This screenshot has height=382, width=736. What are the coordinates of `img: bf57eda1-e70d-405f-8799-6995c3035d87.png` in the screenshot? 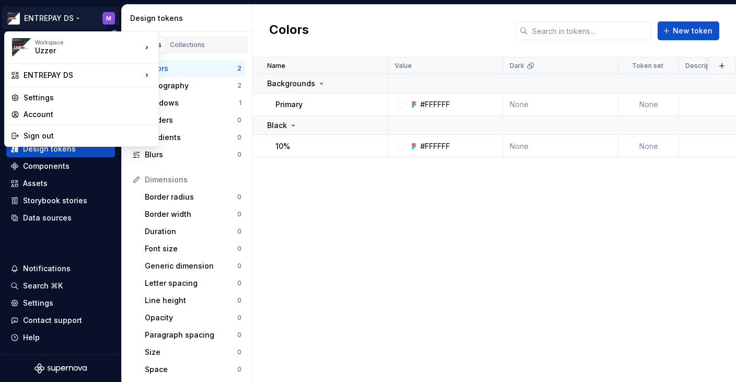 It's located at (21, 48).